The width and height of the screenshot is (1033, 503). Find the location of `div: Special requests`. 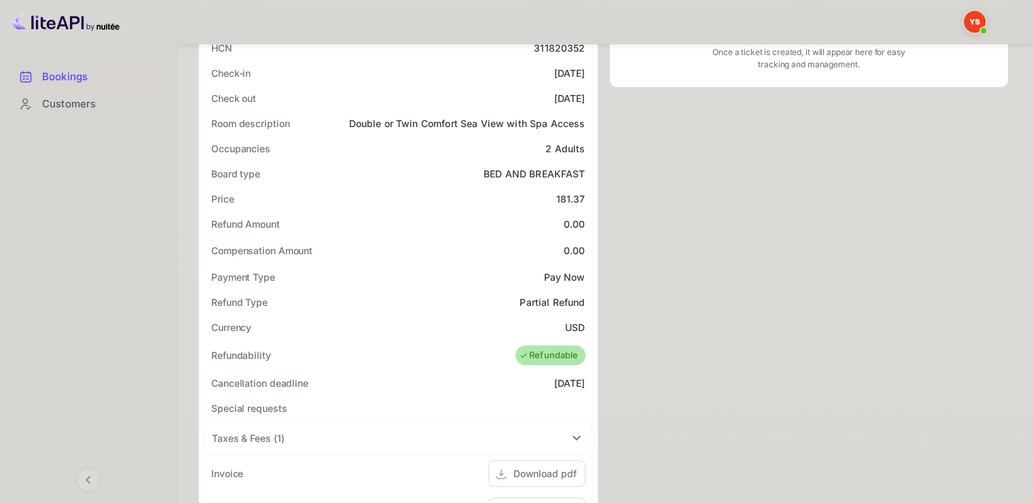

div: Special requests is located at coordinates (249, 408).